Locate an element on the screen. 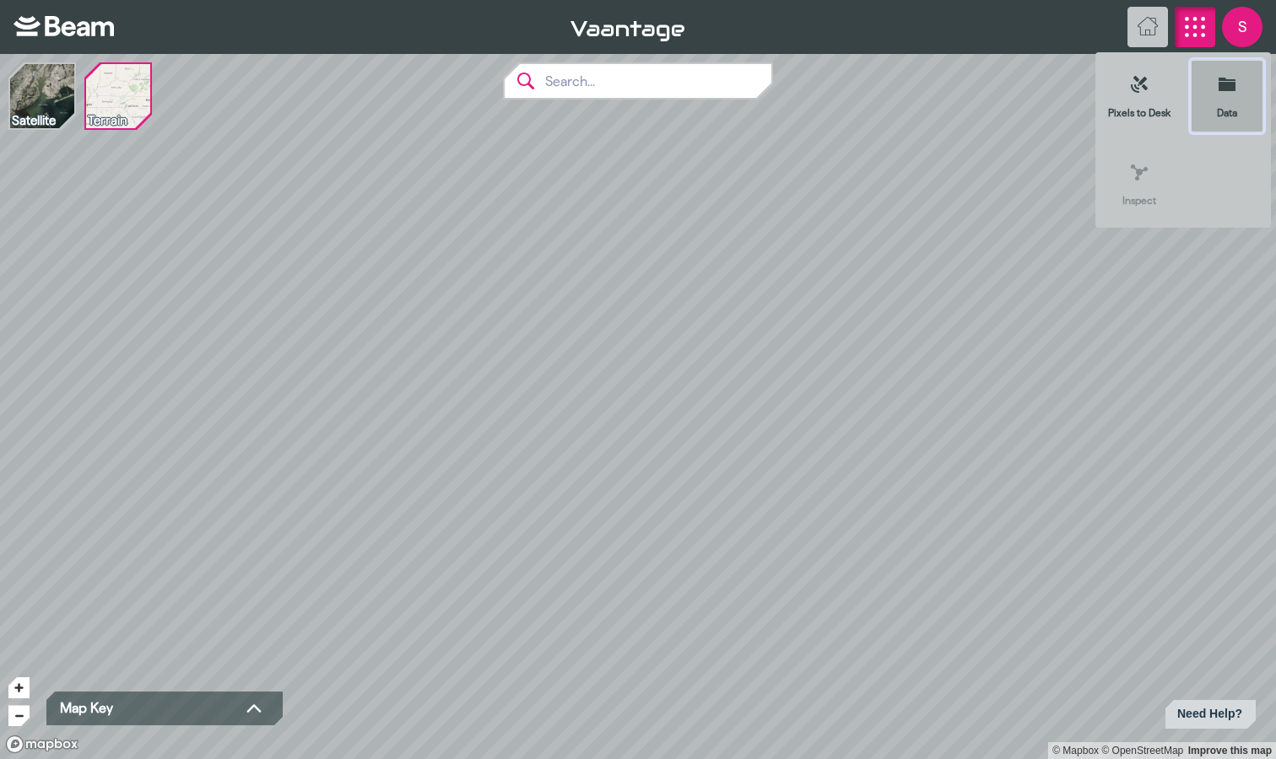 This screenshot has width=1276, height=759. div: Account Menu is located at coordinates (1242, 27).